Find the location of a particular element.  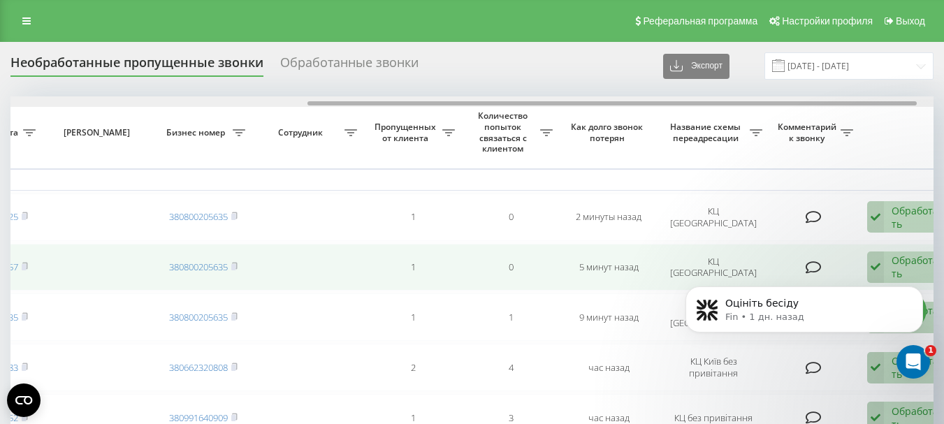

td: 9 минут назад is located at coordinates (608, 317).